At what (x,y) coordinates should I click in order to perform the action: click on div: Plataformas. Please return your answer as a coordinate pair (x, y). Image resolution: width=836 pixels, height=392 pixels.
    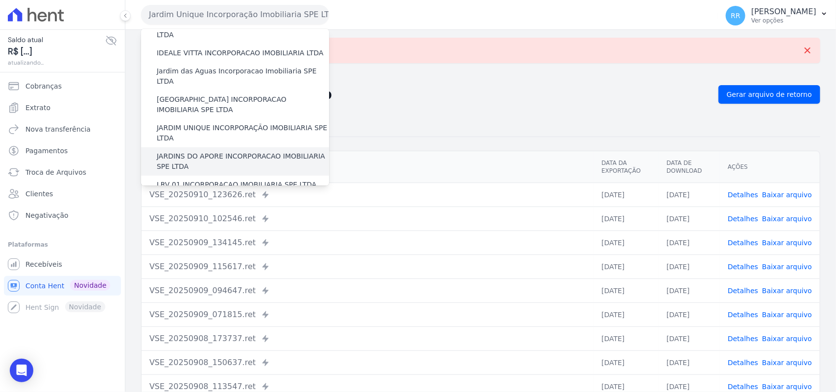
    Looking at the image, I should click on (62, 245).